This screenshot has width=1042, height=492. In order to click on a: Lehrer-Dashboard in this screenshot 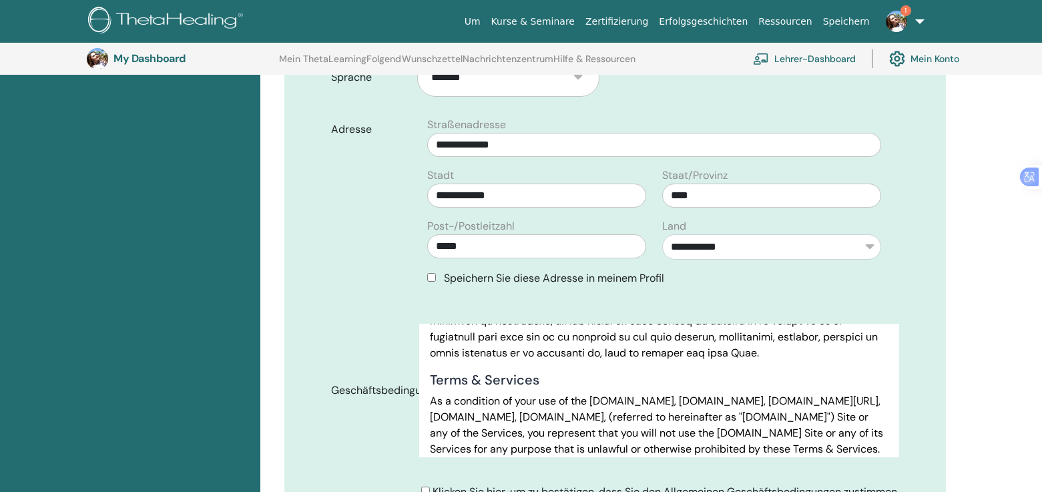, I will do `click(804, 59)`.